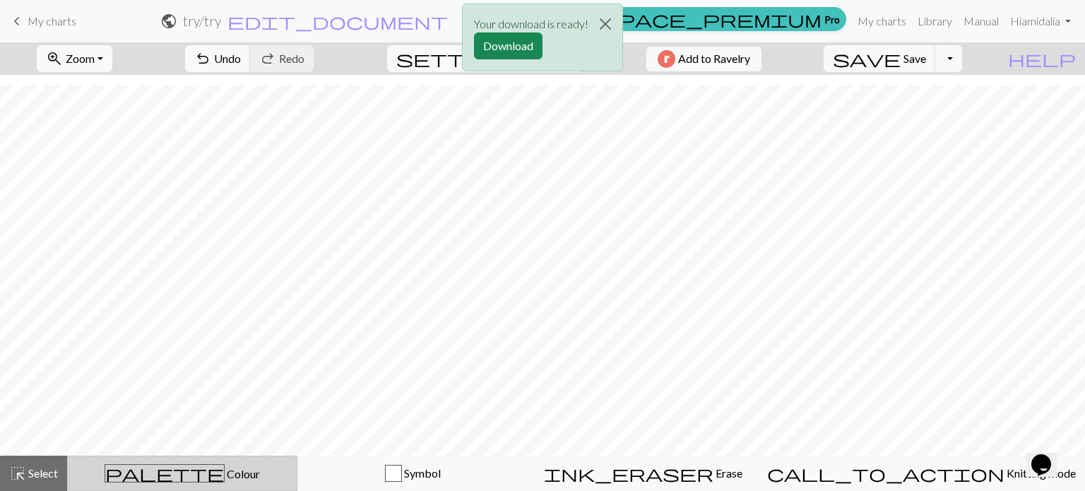 Image resolution: width=1085 pixels, height=491 pixels. What do you see at coordinates (242, 473) in the screenshot?
I see `span: Colour` at bounding box center [242, 473].